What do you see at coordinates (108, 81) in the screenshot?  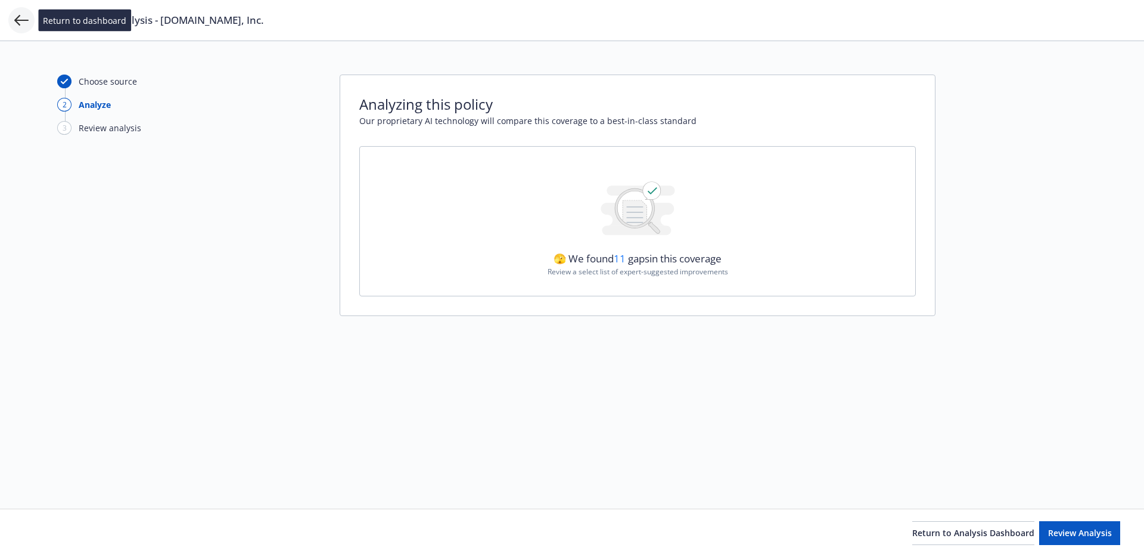 I see `div: Choose source` at bounding box center [108, 81].